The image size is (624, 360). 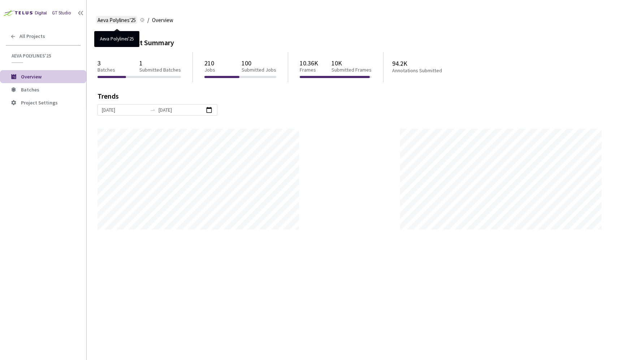 What do you see at coordinates (309, 70) in the screenshot?
I see `p: Frames` at bounding box center [309, 70].